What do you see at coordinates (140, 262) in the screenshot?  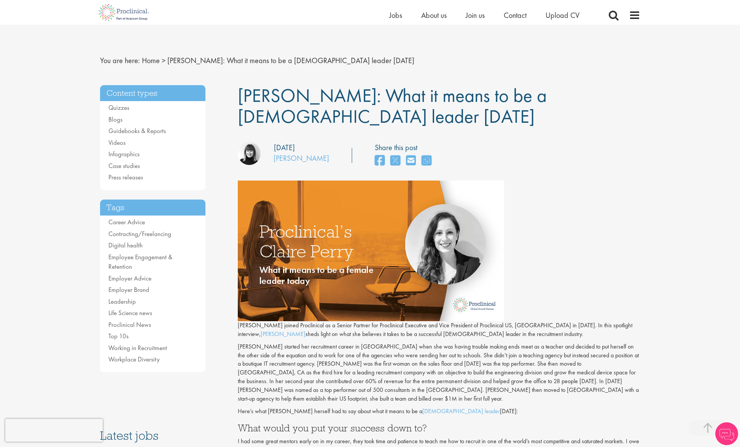 I see `a: Employee Engagement & Retention` at bounding box center [140, 262].